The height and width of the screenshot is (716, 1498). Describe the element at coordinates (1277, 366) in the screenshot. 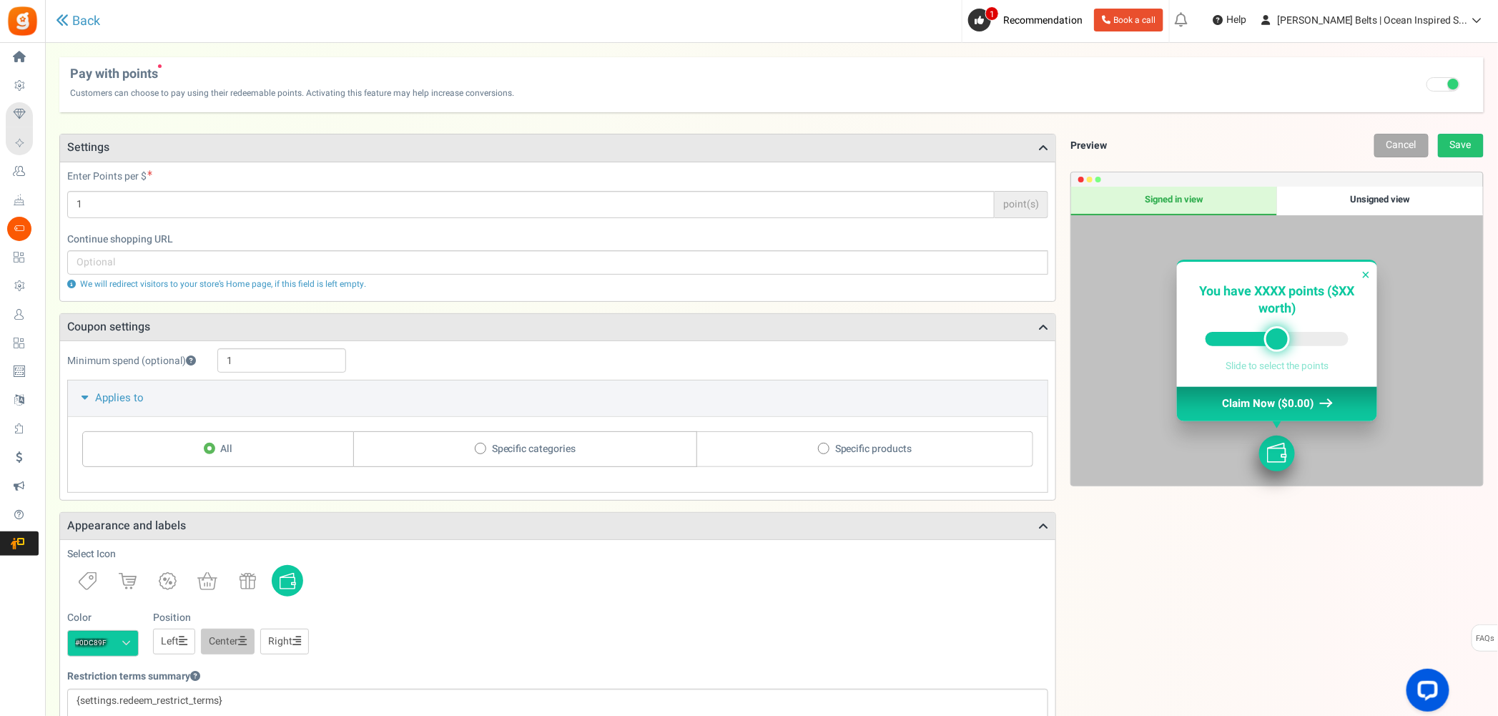

I see `div: Slide to select the points` at that location.